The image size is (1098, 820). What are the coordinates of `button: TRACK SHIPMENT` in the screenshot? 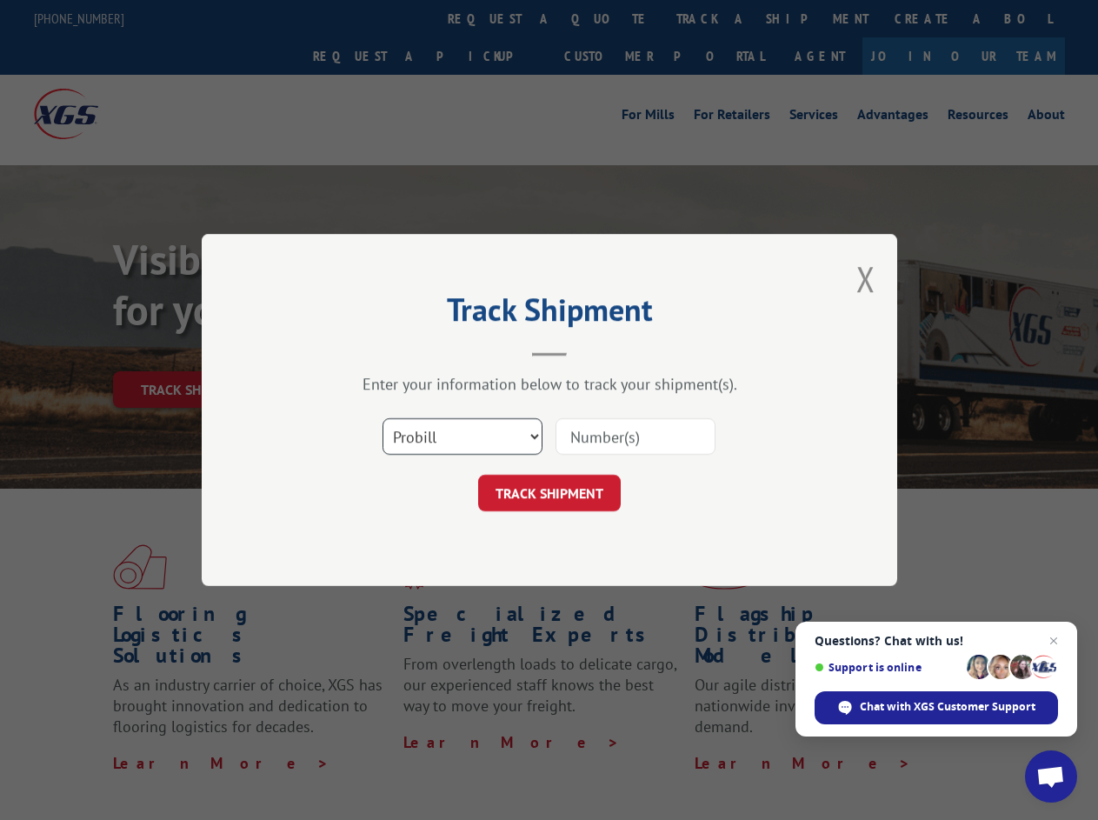 It's located at (549, 493).